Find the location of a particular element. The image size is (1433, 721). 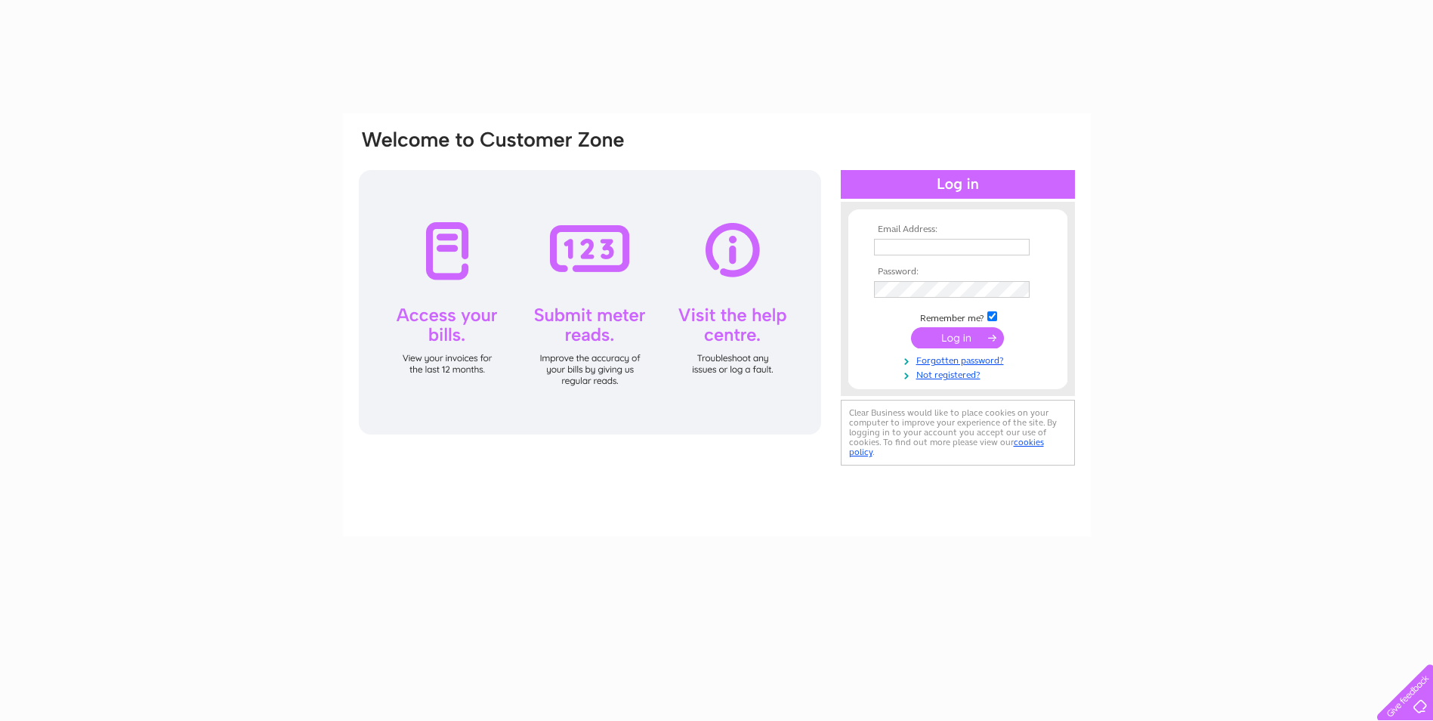

a: cookies policy is located at coordinates (946, 446).